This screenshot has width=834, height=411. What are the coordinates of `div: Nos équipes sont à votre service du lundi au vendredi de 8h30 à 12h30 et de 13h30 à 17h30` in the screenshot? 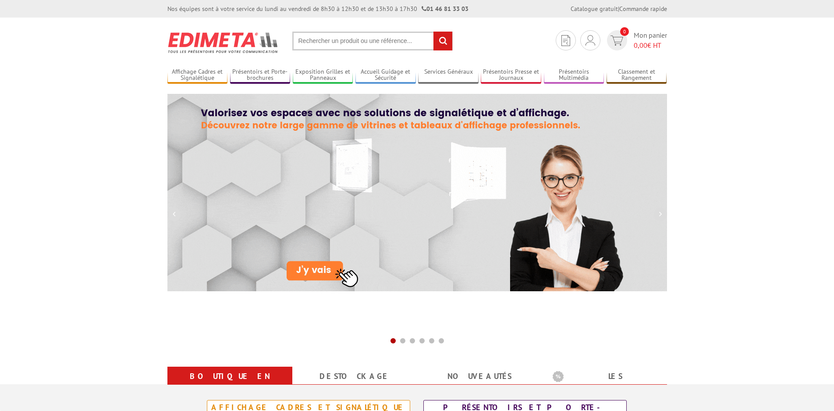 It's located at (318, 9).